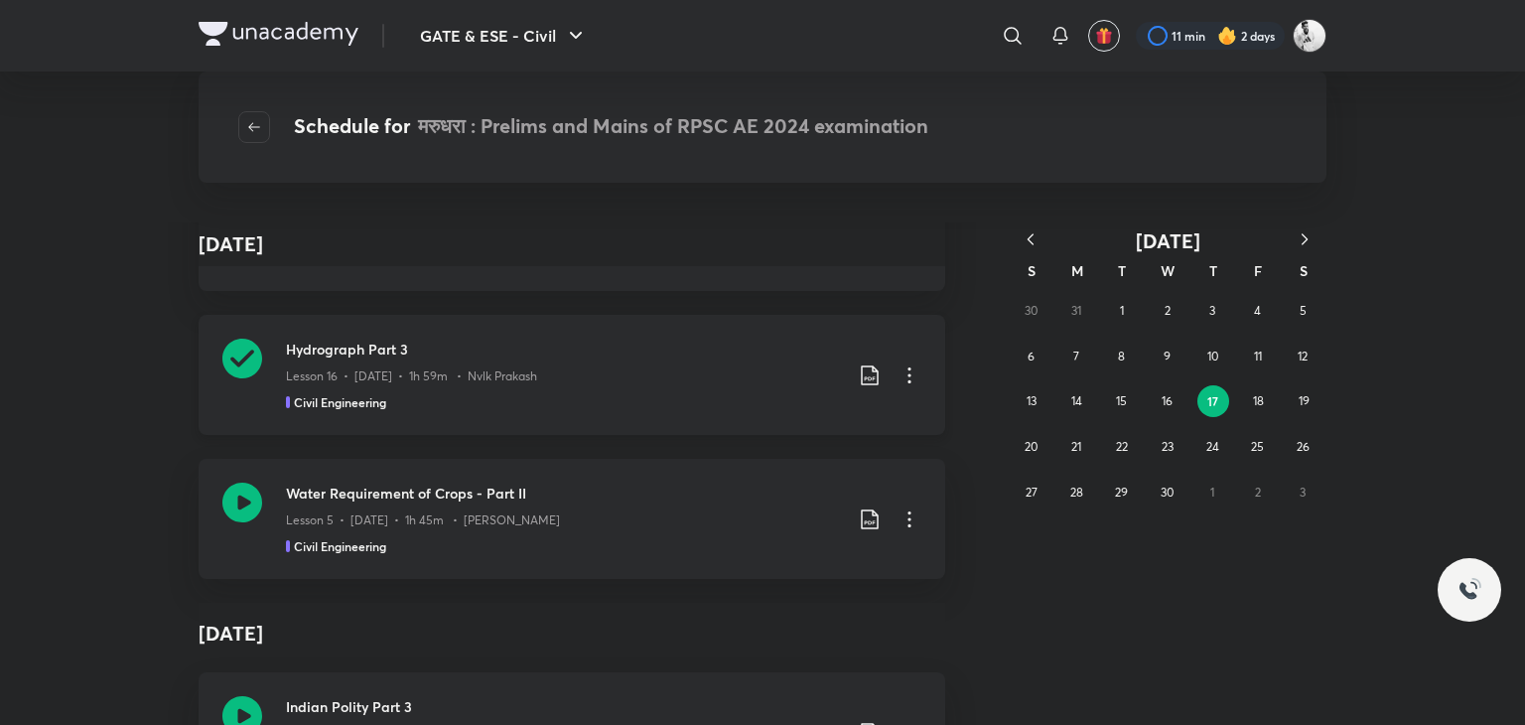 The width and height of the screenshot is (1525, 725). I want to click on button: April 9, 2025, so click(1167, 356).